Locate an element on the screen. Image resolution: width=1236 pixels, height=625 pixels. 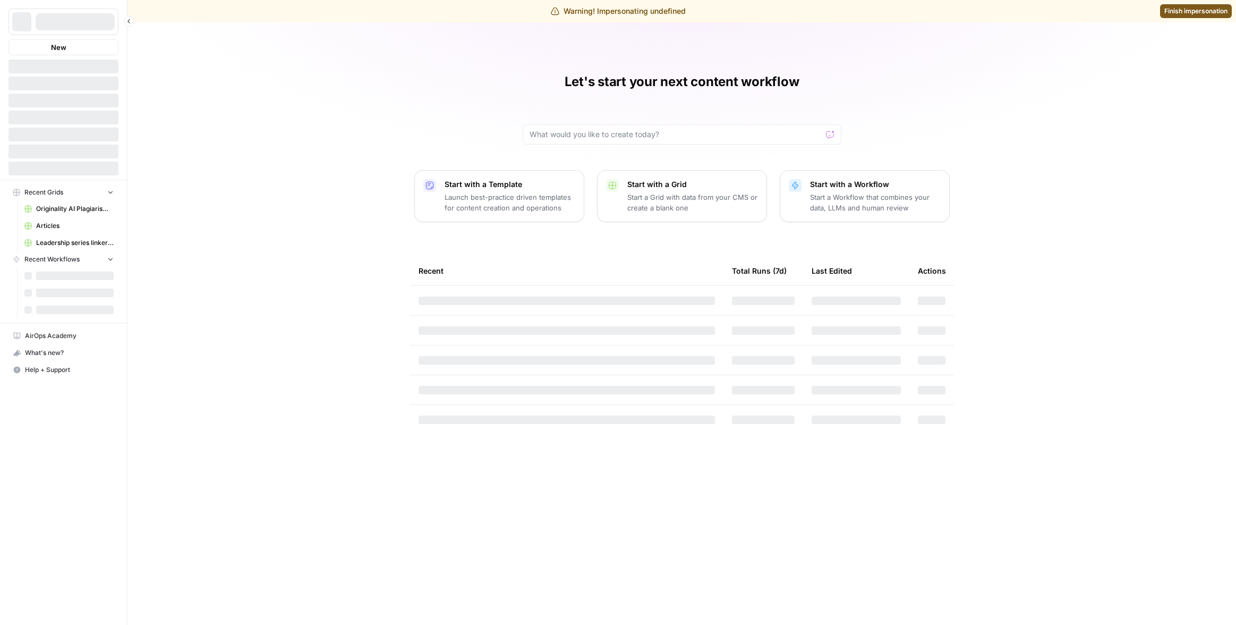
div: Warning! Impersonating undefined is located at coordinates (618, 11).